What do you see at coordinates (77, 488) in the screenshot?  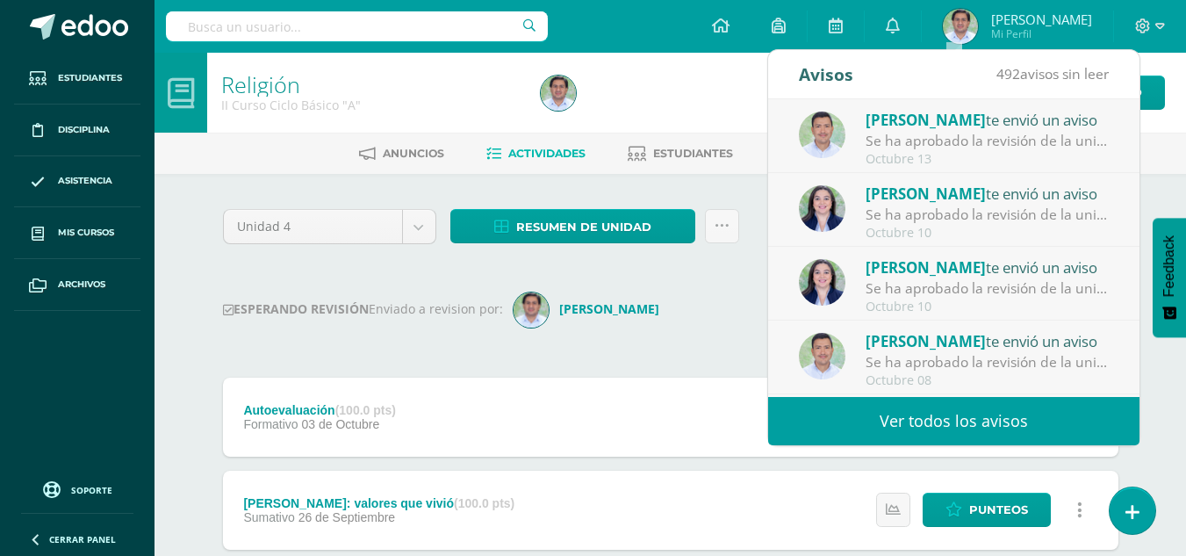 I see `a: Soporte` at bounding box center [77, 488].